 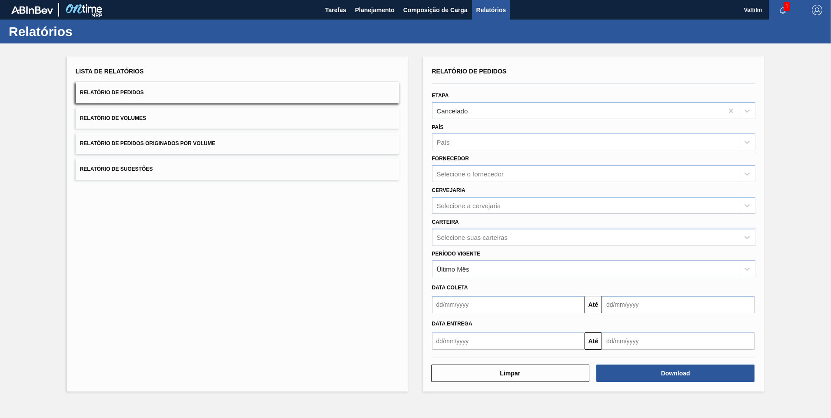 What do you see at coordinates (237, 143) in the screenshot?
I see `button: Relatório de Pedidos Originados por Volume` at bounding box center [237, 143].